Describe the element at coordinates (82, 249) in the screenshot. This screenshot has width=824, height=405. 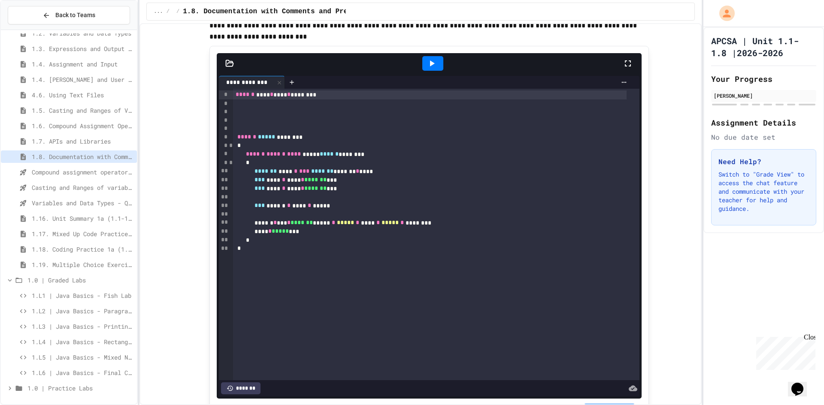
I see `span: 1.18. Coding Practice 1a (1.1-1.6)` at that location.